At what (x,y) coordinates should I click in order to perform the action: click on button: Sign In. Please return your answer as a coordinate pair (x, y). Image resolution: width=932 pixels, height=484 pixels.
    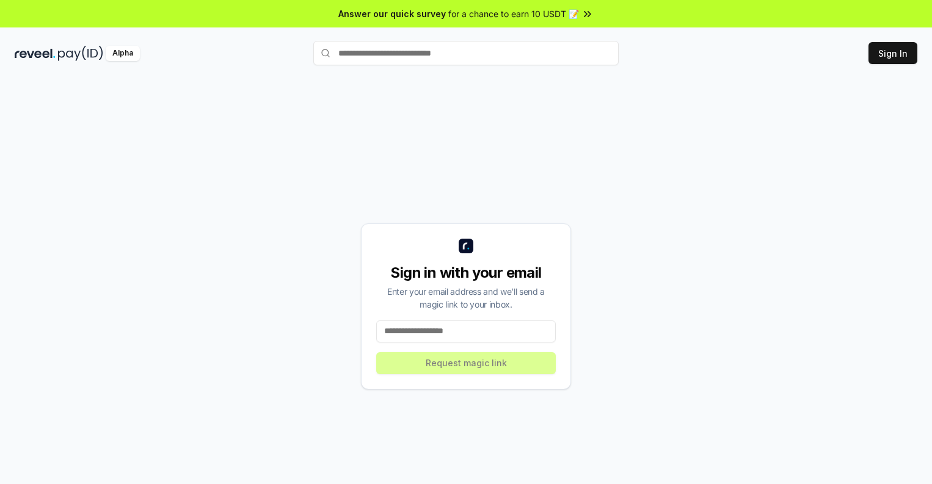
    Looking at the image, I should click on (893, 53).